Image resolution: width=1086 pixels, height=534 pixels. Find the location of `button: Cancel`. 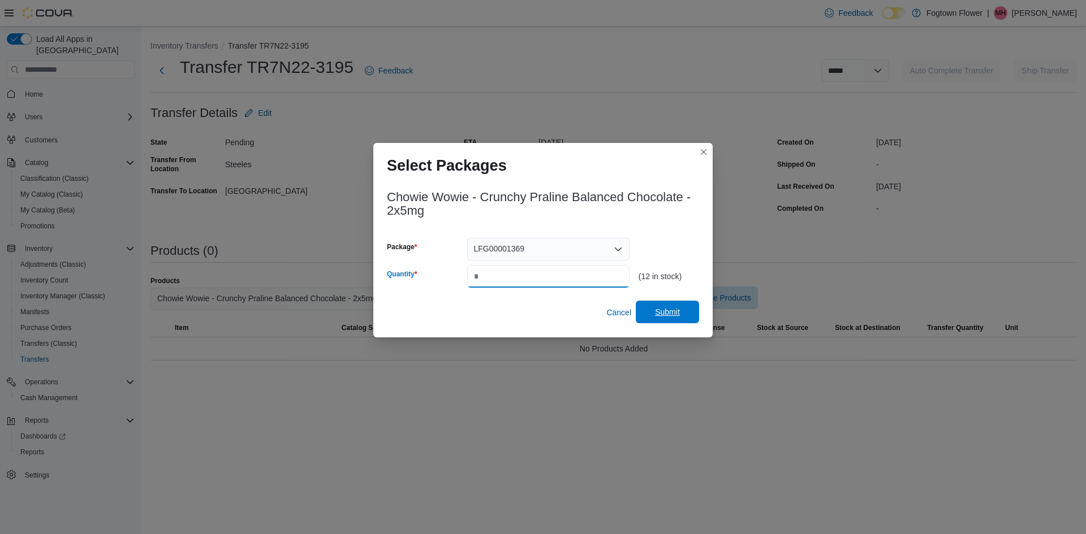

button: Cancel is located at coordinates (619, 313).